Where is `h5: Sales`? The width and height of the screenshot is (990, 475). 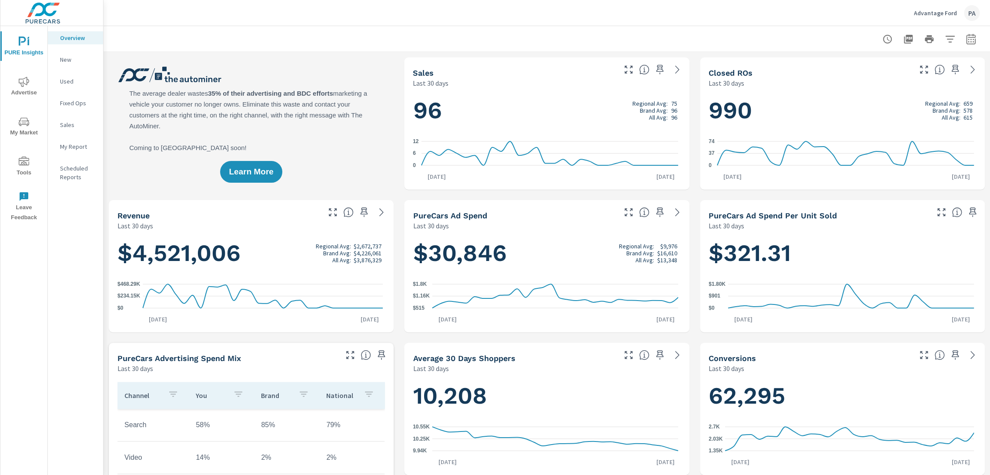 h5: Sales is located at coordinates (423, 73).